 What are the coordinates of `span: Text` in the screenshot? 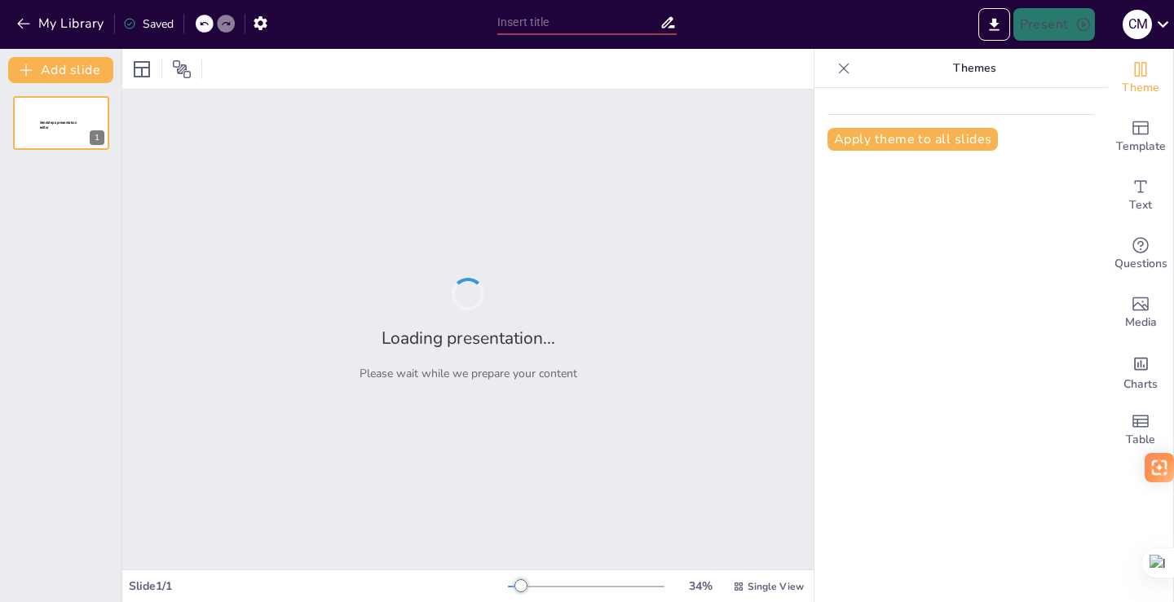 It's located at (1141, 205).